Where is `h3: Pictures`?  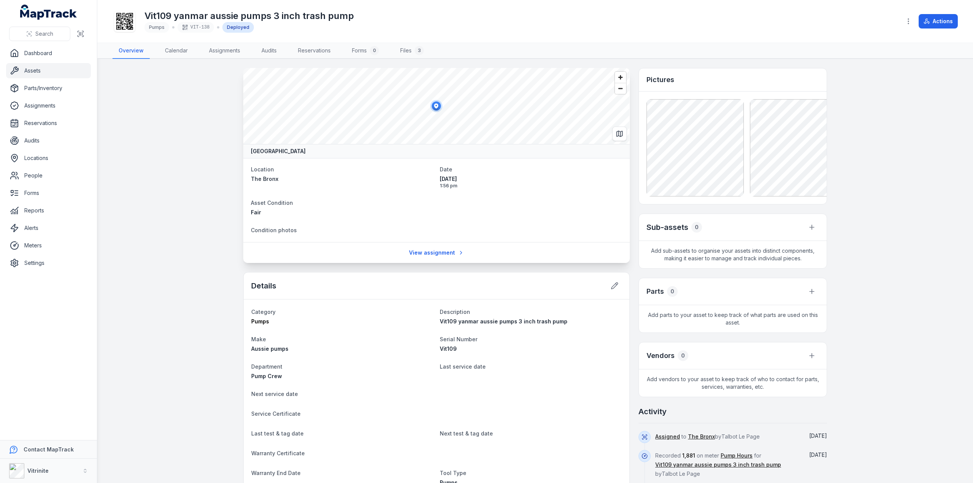
h3: Pictures is located at coordinates (660, 80).